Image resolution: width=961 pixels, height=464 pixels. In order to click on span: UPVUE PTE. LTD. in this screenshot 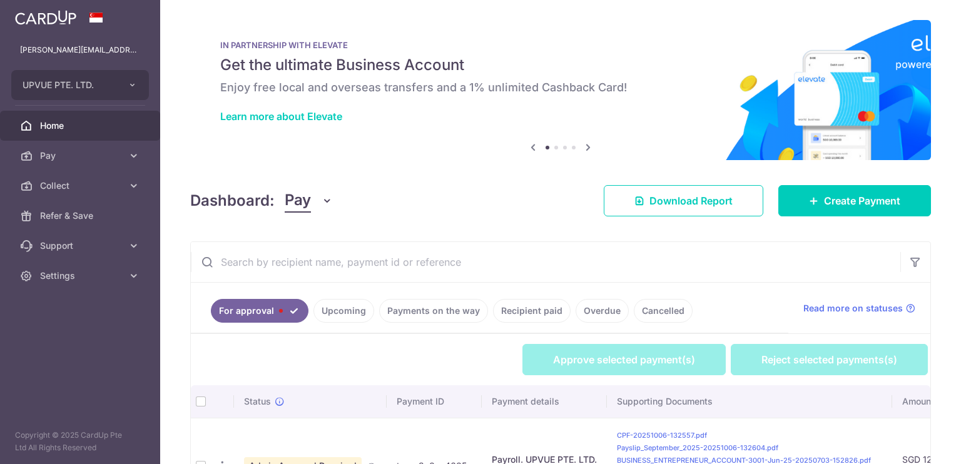, I will do `click(69, 85)`.